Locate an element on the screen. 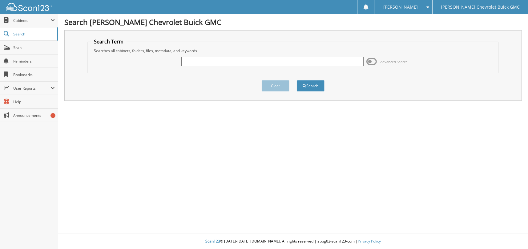  span: Advanced Search is located at coordinates (394, 62).